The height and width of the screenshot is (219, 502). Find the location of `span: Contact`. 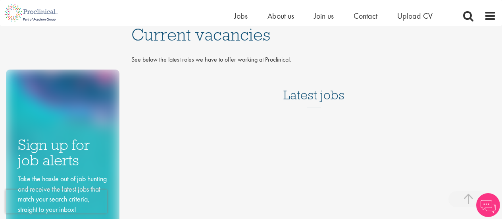

span: Contact is located at coordinates (365, 16).